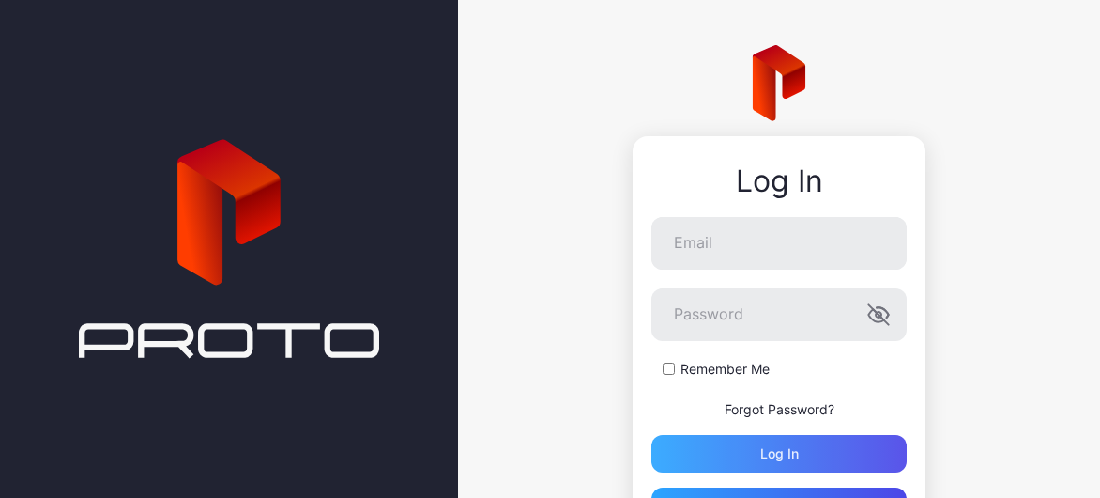 This screenshot has height=498, width=1100. I want to click on div: Log in, so click(779, 454).